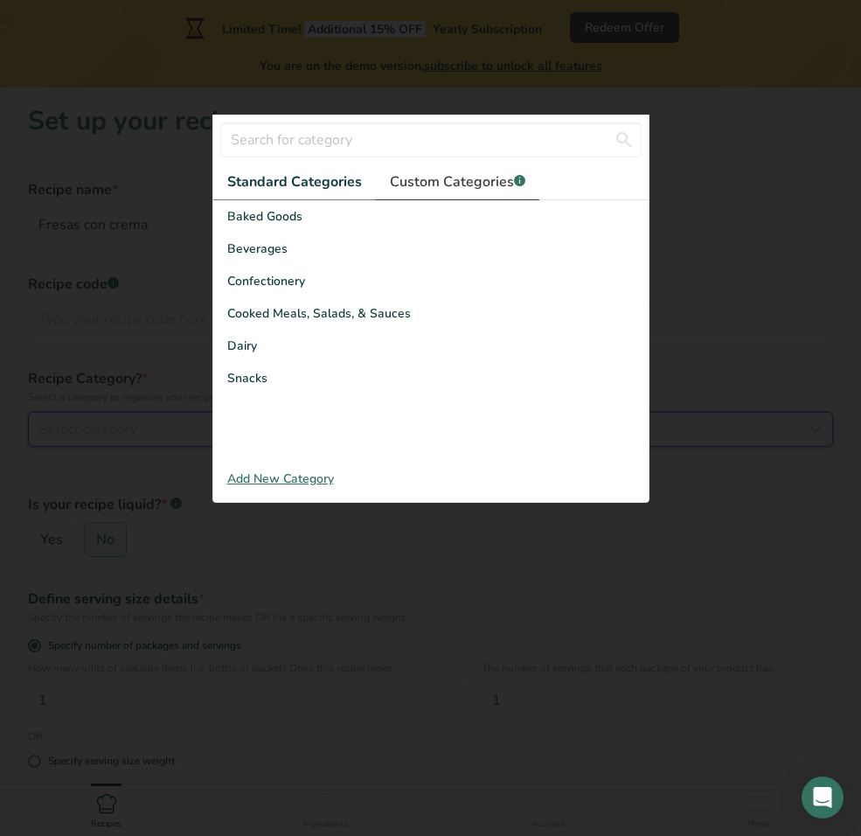  Describe the element at coordinates (431, 140) in the screenshot. I see `input: Search for category` at that location.